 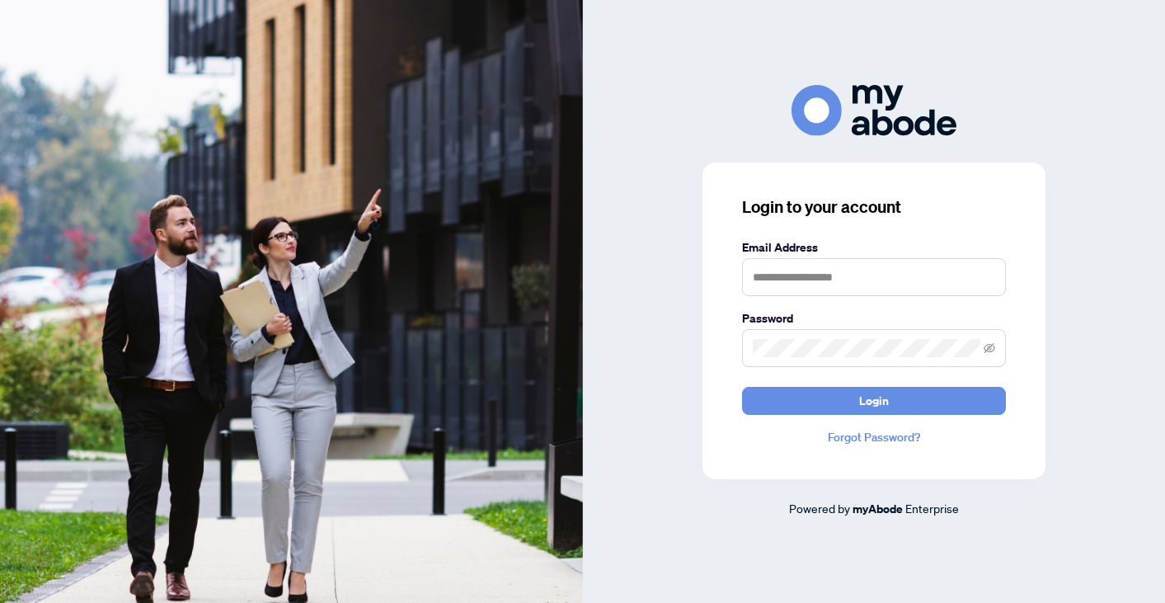 I want to click on button: Login, so click(x=874, y=401).